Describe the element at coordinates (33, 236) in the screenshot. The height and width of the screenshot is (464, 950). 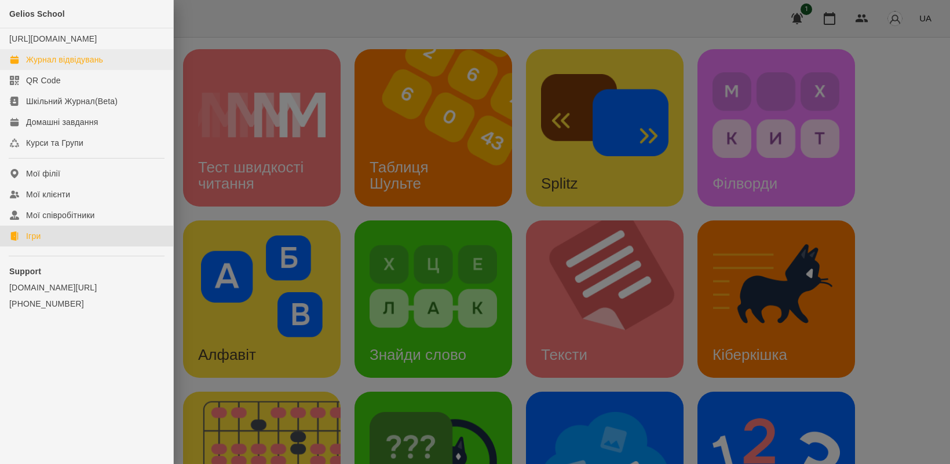
I see `div: Ігри` at that location.